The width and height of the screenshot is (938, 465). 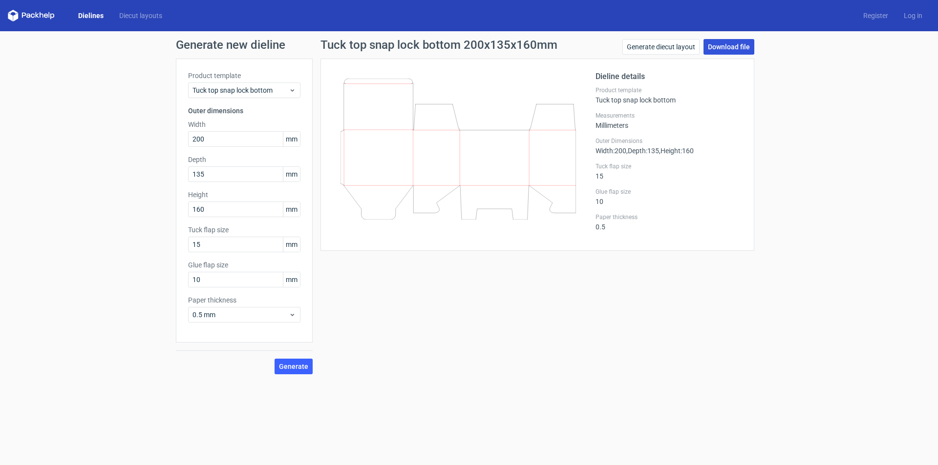 What do you see at coordinates (611, 151) in the screenshot?
I see `span: Width : 200` at bounding box center [611, 151].